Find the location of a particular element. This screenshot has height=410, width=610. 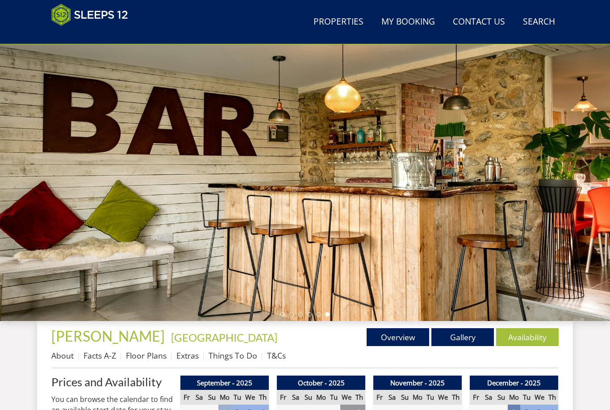

h2: Prices and Availability is located at coordinates (112, 381).